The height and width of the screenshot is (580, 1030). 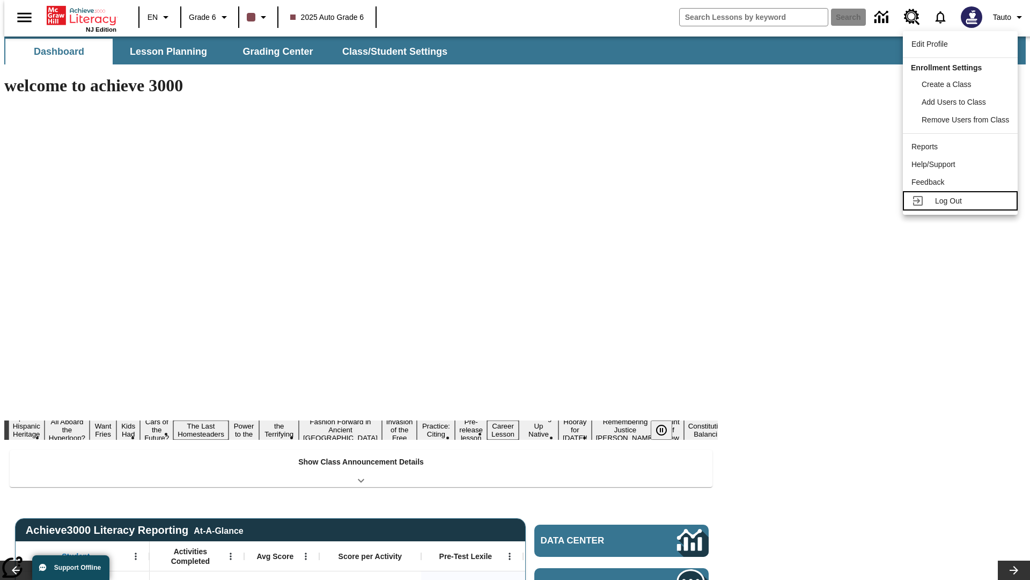 I want to click on span: Add Users to Class, so click(x=954, y=102).